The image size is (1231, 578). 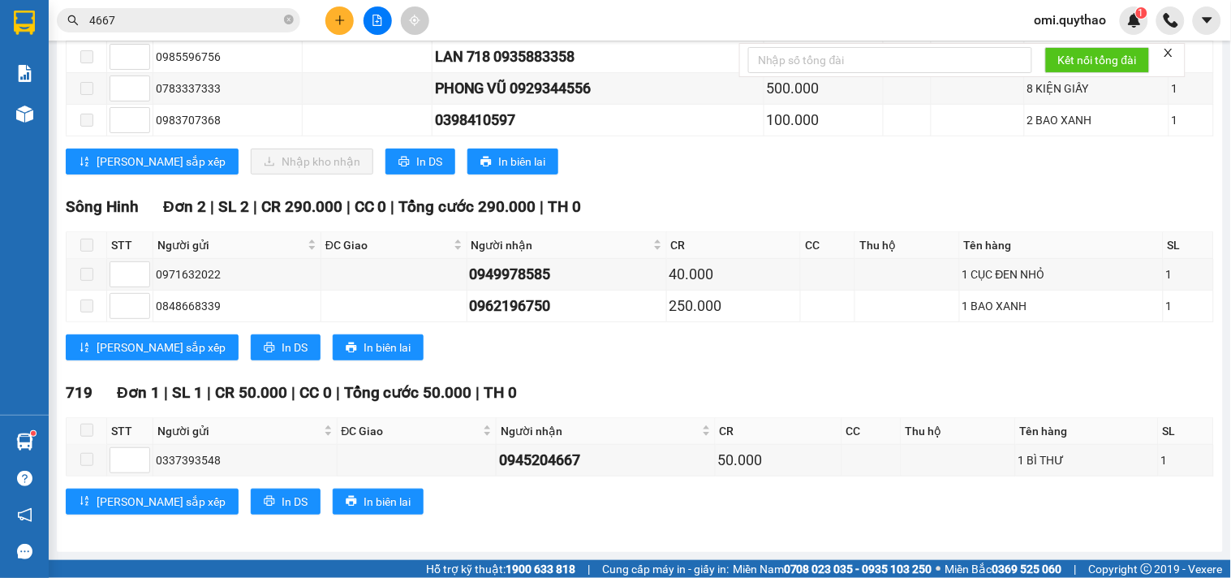 What do you see at coordinates (377, 20) in the screenshot?
I see `span: file-add` at bounding box center [377, 20].